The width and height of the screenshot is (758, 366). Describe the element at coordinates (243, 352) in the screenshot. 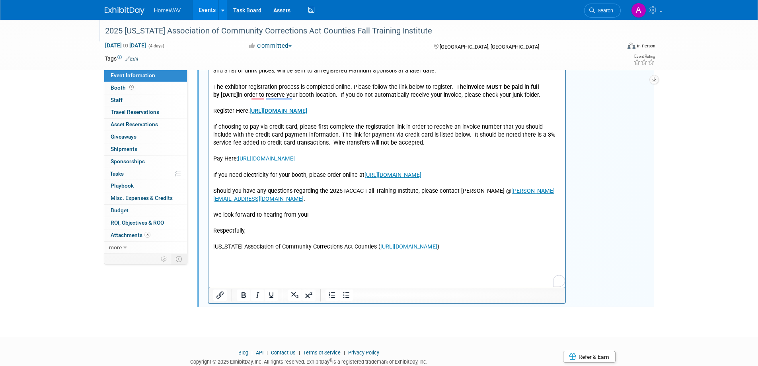

I see `a: Blog` at that location.